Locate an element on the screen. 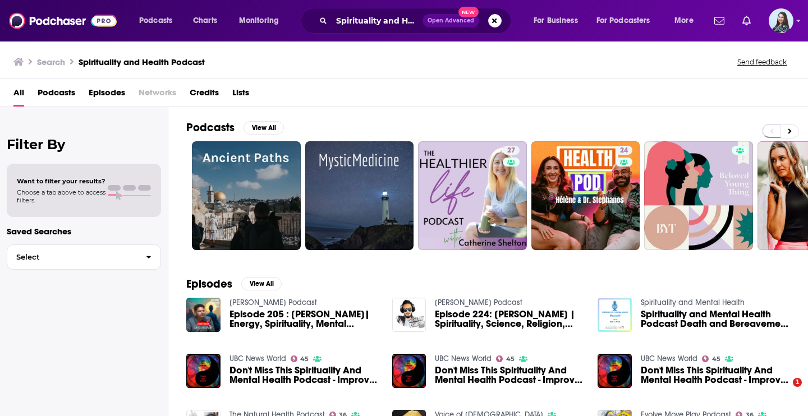 This screenshot has width=808, height=416. span: For Podcasters is located at coordinates (623, 21).